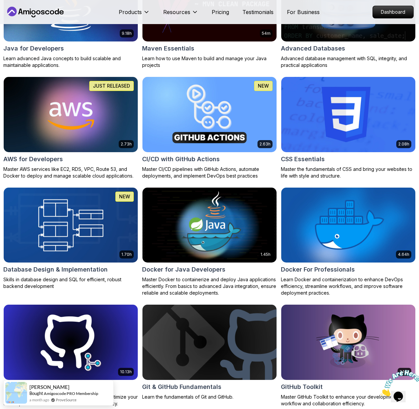  What do you see at coordinates (348, 286) in the screenshot?
I see `p: Learn Docker and containerization to enhance DevOps efficiency, streamline workflows, and improve...` at bounding box center [348, 286].